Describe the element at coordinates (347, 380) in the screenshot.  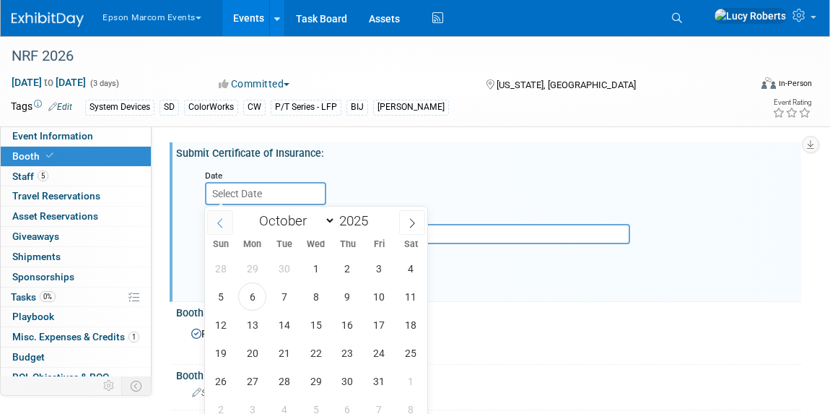
I see `span: October 30, 2025` at that location.